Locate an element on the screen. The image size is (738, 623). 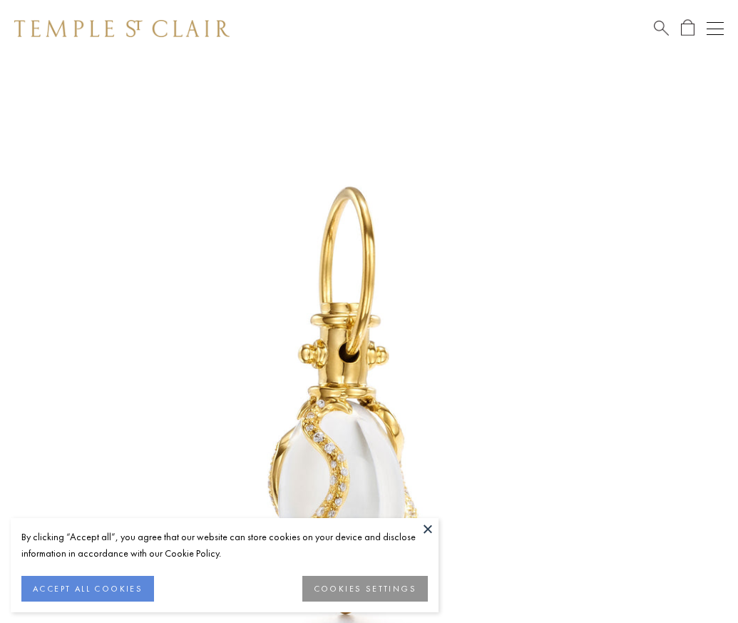
button: COOKIES SETTINGS is located at coordinates (365, 588).